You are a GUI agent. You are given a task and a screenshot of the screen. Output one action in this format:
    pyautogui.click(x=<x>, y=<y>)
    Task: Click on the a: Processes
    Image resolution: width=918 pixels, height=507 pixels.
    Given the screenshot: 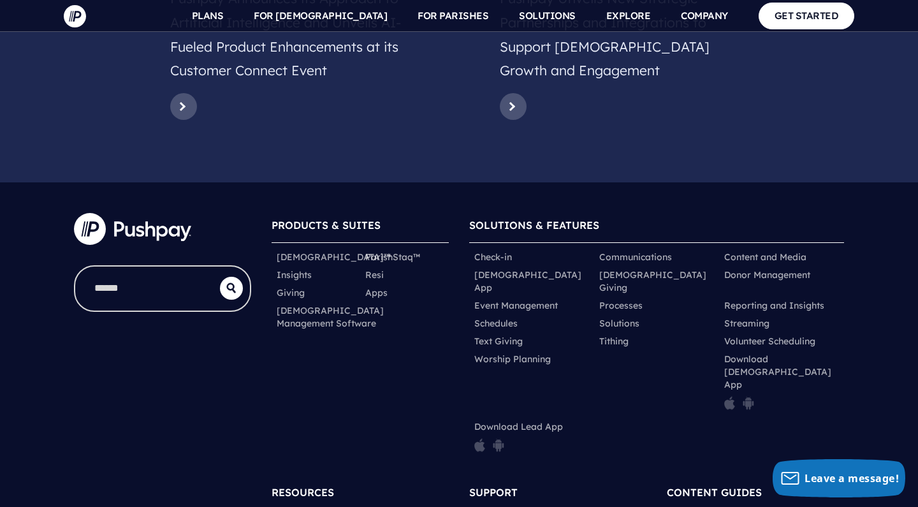 What is the action you would take?
    pyautogui.click(x=621, y=305)
    